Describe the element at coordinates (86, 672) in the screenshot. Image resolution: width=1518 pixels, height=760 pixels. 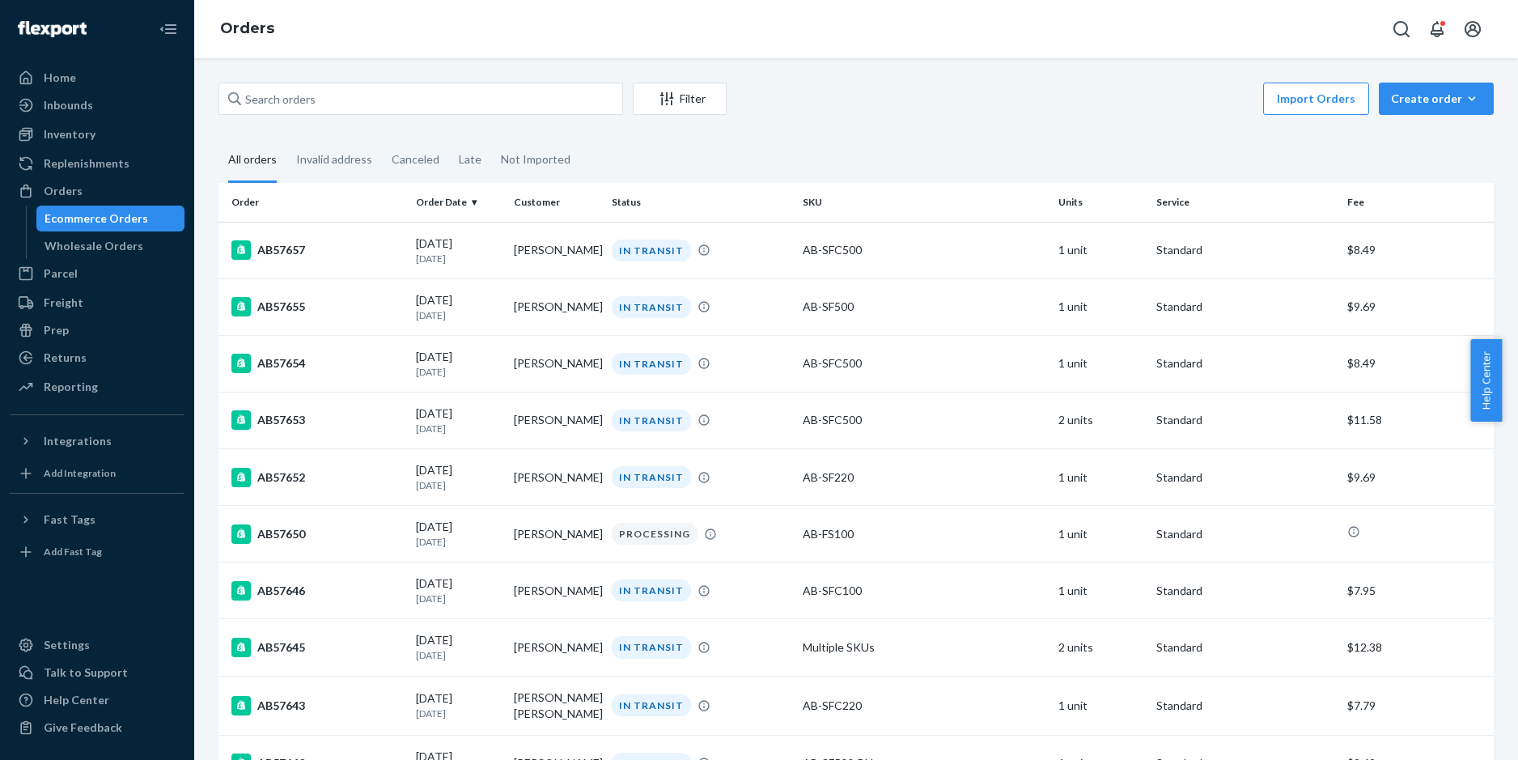
I see `div: Talk to Support` at that location.